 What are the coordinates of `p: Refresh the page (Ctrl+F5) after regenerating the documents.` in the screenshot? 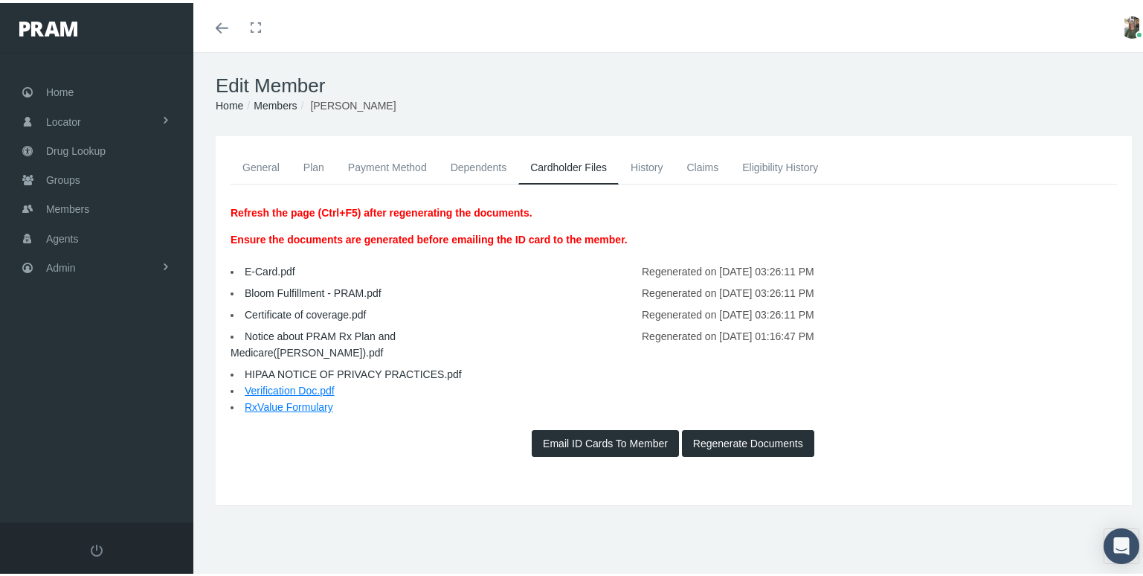 It's located at (429, 210).